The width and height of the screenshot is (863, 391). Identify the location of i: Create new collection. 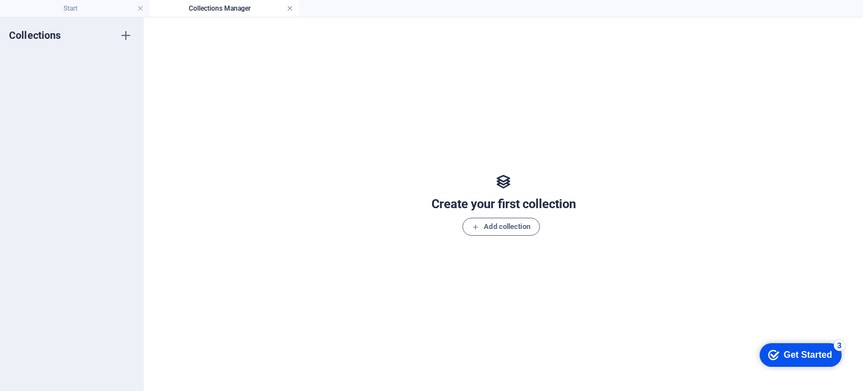
(126, 35).